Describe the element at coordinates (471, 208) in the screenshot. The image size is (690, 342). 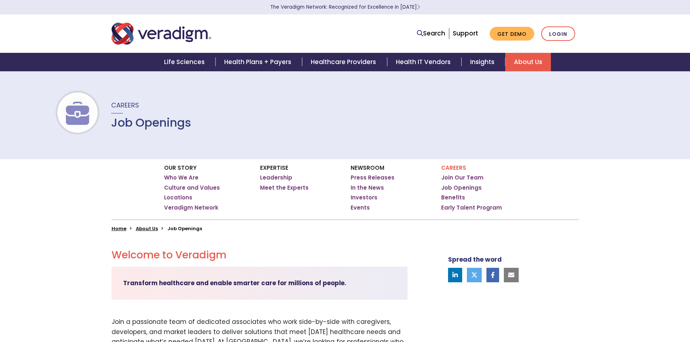
I see `a: Early Talent Program` at that location.